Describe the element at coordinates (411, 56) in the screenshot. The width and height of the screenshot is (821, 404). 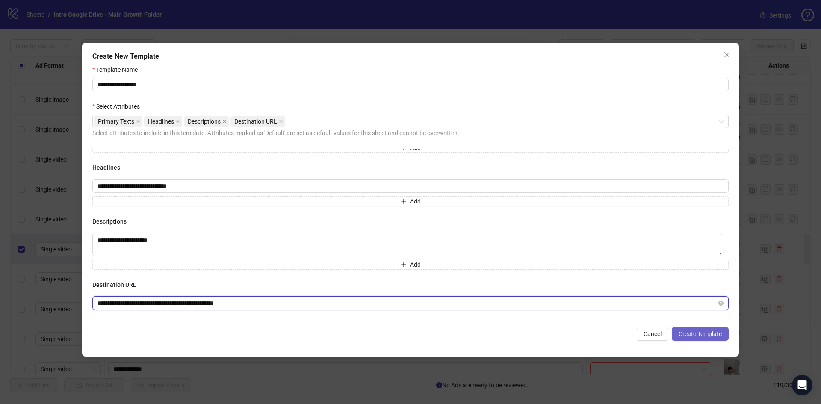
I see `div: Create New Template` at that location.